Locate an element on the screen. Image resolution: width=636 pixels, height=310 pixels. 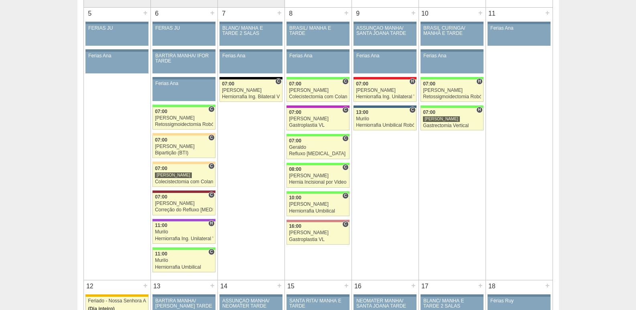
div: Key: Feriado is located at coordinates (117, 296).